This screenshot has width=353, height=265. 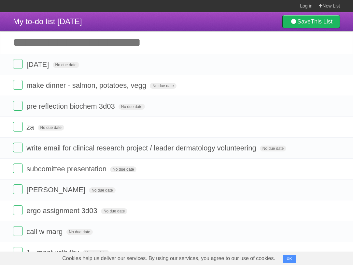 I want to click on span: pre reflection biochem 3d03, so click(x=71, y=106).